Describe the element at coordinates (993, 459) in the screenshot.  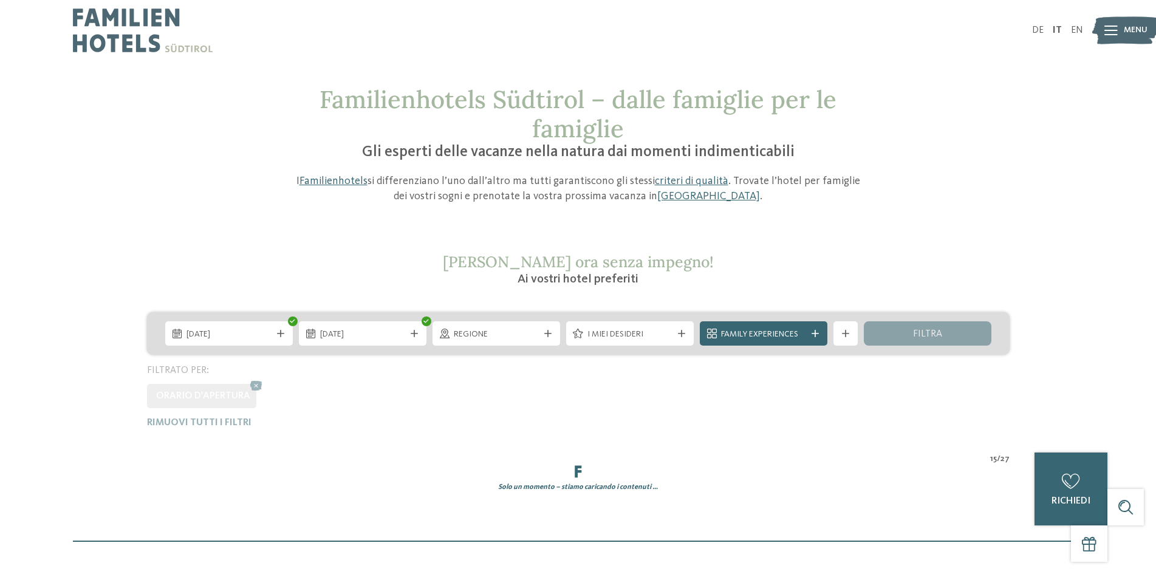
I see `span: 15` at that location.